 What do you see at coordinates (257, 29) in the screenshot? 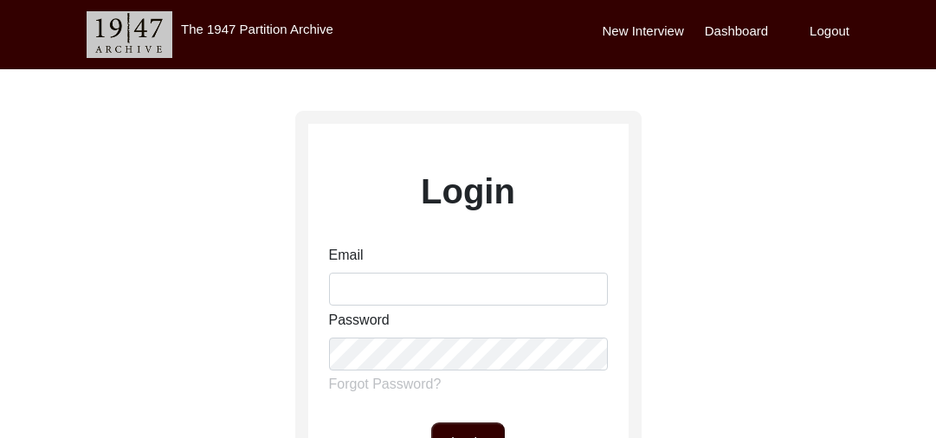
I see `label: The 1947 Partition Archive` at bounding box center [257, 29].